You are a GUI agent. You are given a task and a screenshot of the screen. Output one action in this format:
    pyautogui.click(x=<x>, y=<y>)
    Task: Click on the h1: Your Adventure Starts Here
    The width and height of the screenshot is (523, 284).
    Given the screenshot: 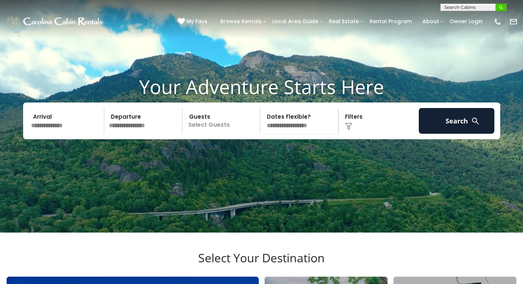 What is the action you would take?
    pyautogui.click(x=261, y=87)
    